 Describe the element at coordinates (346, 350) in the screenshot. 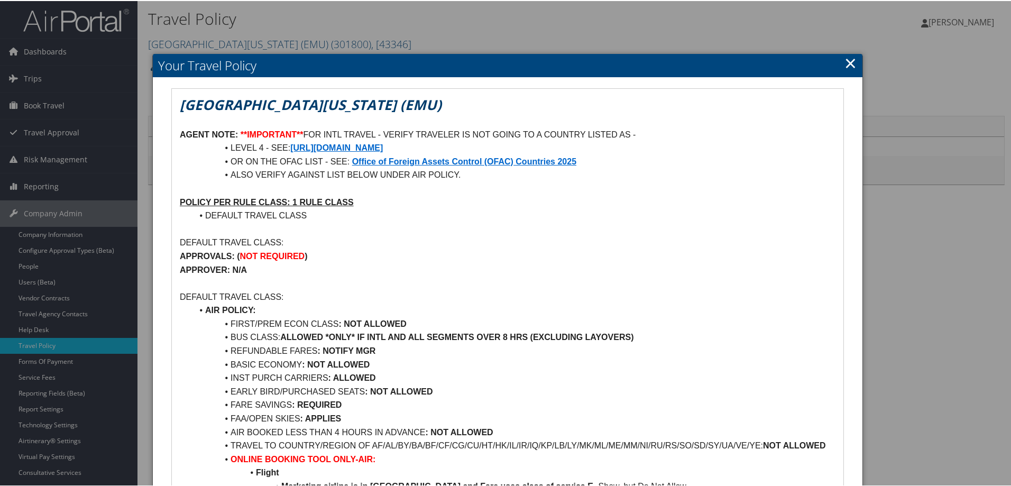

I see `strong: : NOTIFY MGR` at that location.